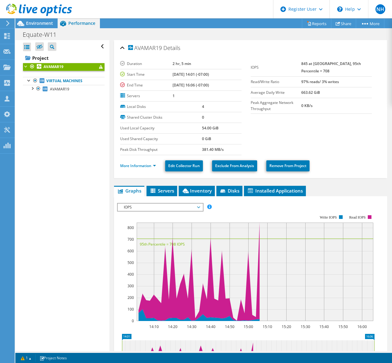 This screenshot has height=363, width=392. Describe the element at coordinates (276, 67) in the screenshot. I see `label: IOPS` at that location.